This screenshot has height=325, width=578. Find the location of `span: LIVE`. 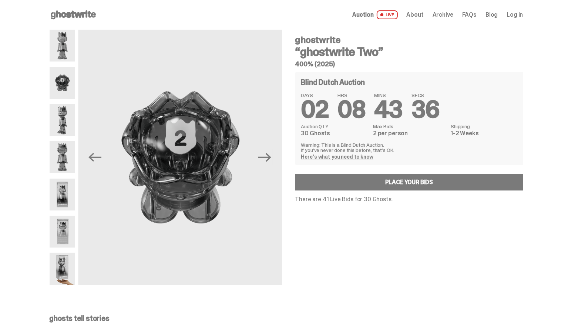

span: LIVE is located at coordinates (387, 15).